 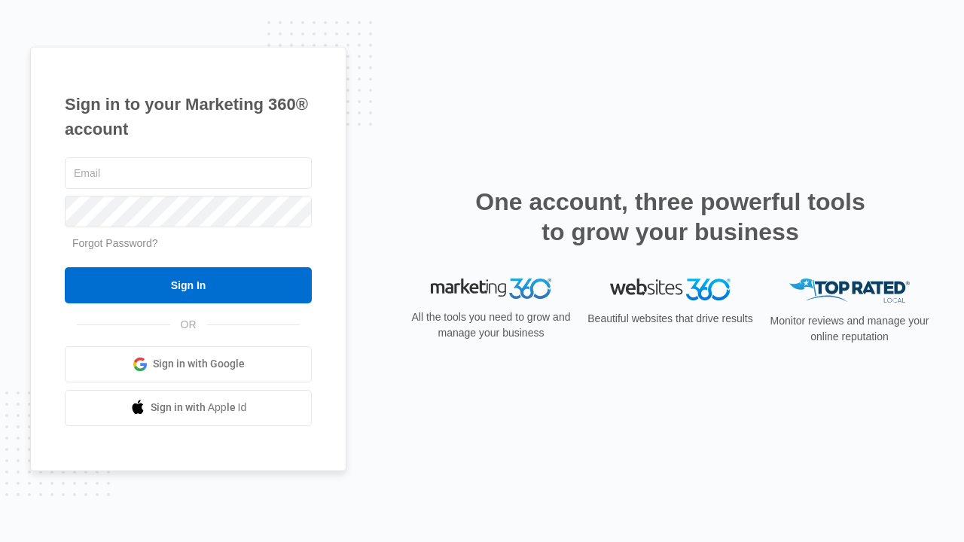 What do you see at coordinates (850, 329) in the screenshot?
I see `p: Monitor reviews and manage your online reputation` at bounding box center [850, 329].